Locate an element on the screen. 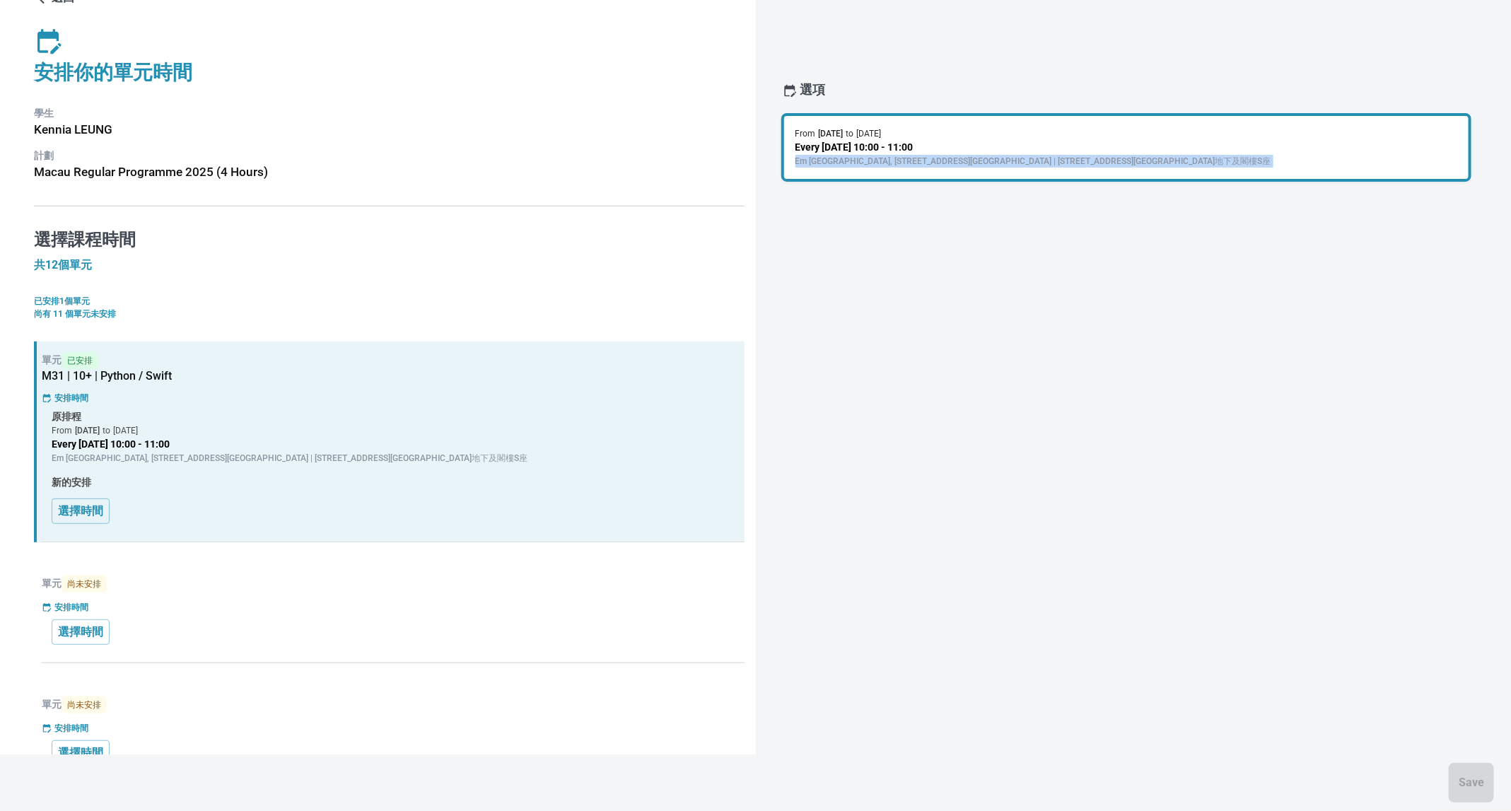 The height and width of the screenshot is (811, 1511). h5: M31 | 10+ | Python / Swift is located at coordinates (393, 376).